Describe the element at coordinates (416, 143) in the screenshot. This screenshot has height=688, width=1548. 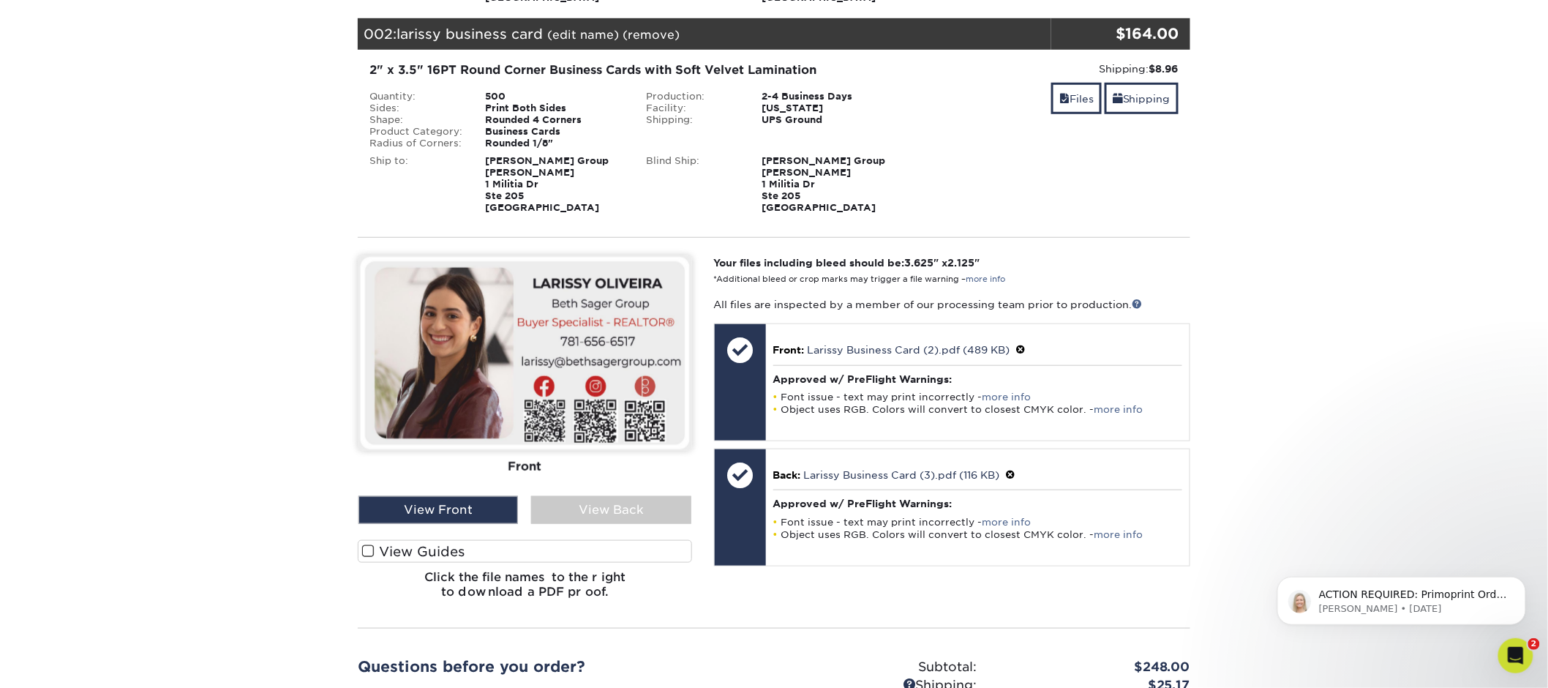
I see `div: Radius of Corners:` at that location.